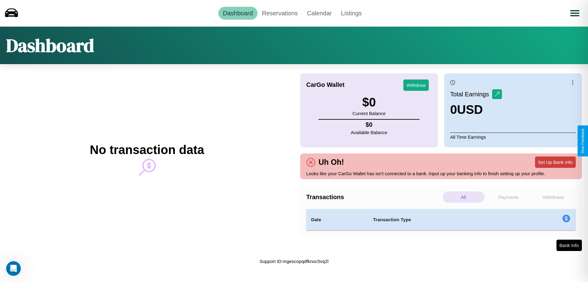 The width and height of the screenshot is (588, 282). I want to click on a: Calendar, so click(319, 13).